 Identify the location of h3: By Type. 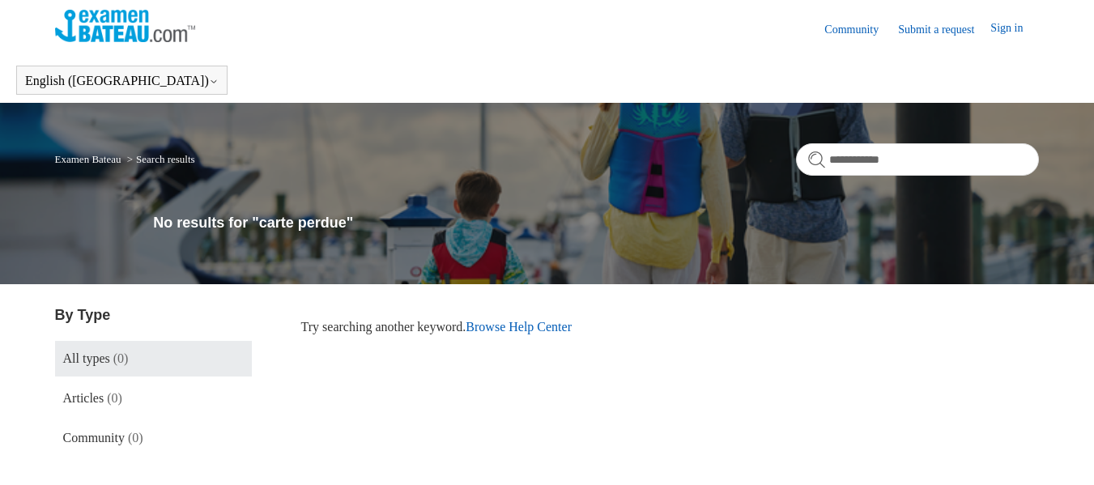
(153, 315).